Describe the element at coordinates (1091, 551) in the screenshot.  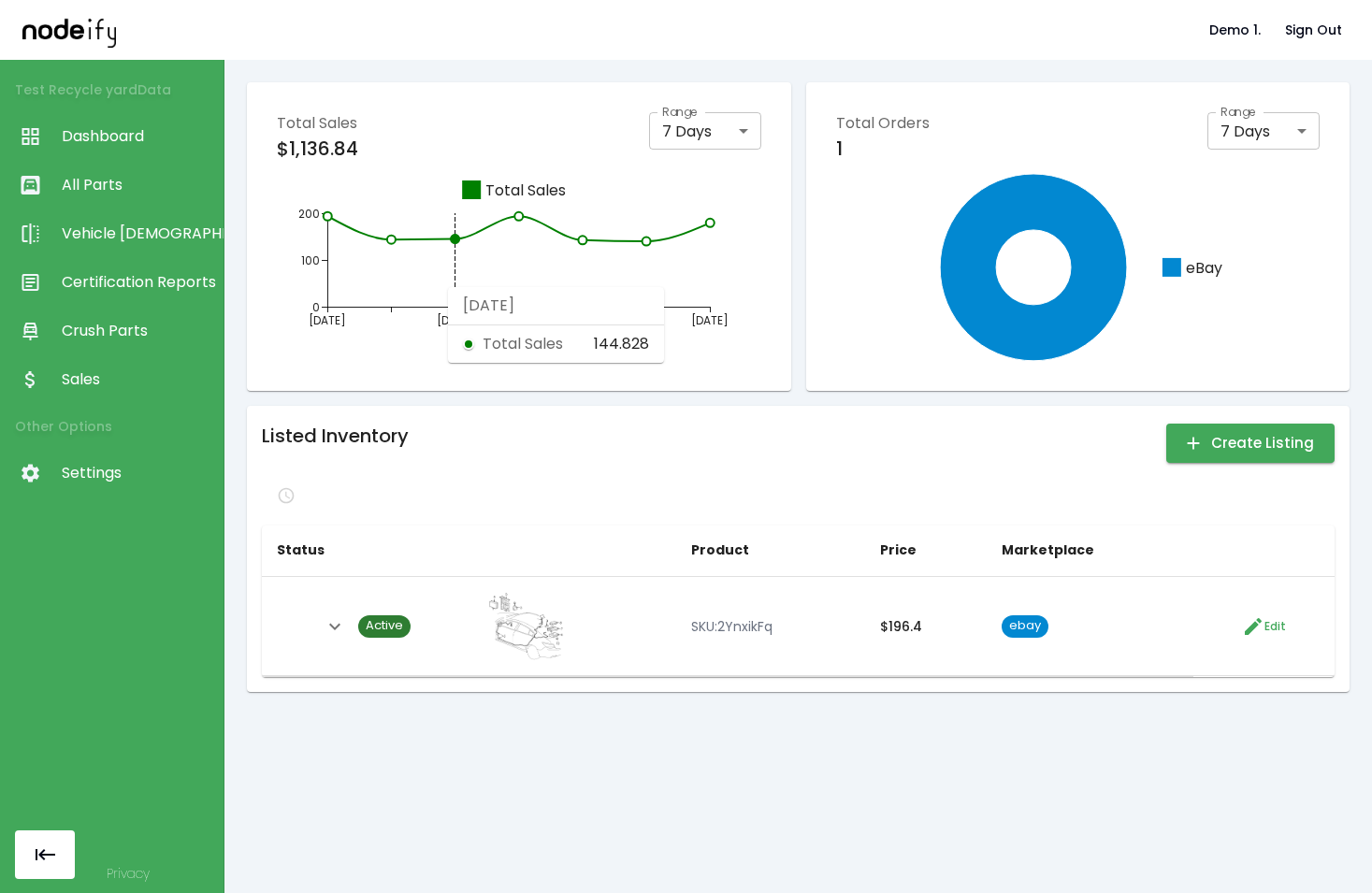
I see `h6: Marketplace` at that location.